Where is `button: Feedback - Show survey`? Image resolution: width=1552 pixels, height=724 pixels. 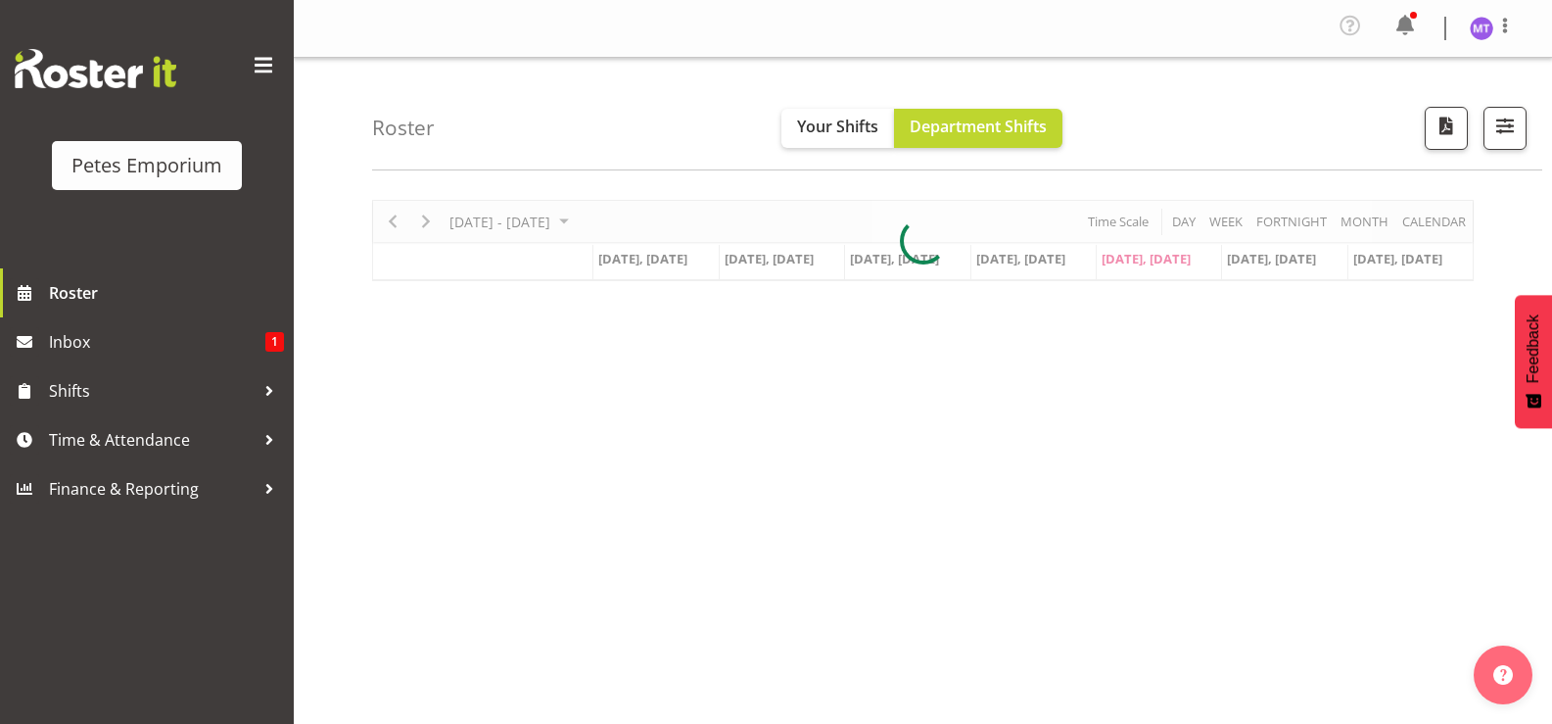
button: Feedback - Show survey is located at coordinates (1534, 361).